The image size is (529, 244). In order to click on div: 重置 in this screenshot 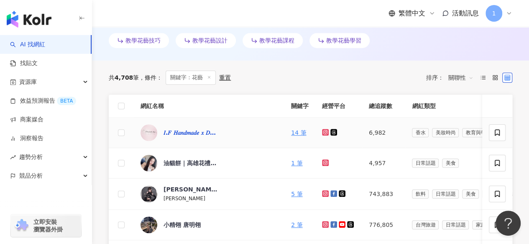, I will do `click(225, 78)`.